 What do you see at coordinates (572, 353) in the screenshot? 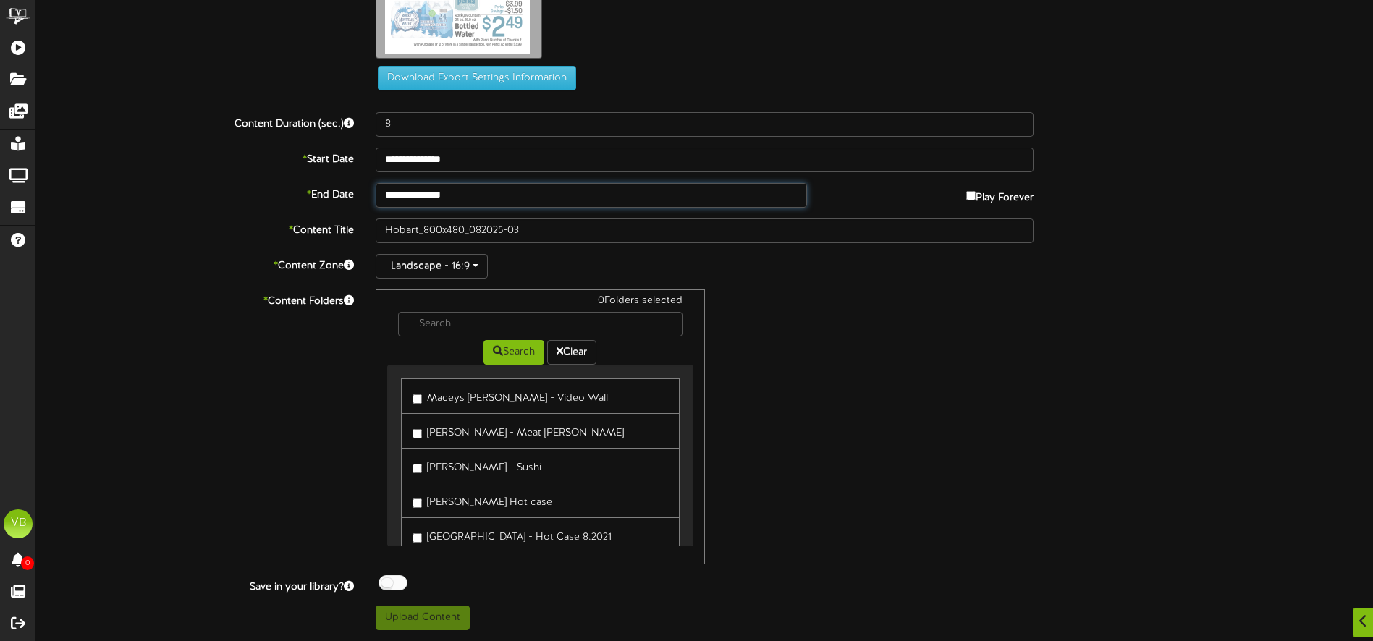
I see `button: Clear` at bounding box center [572, 353].